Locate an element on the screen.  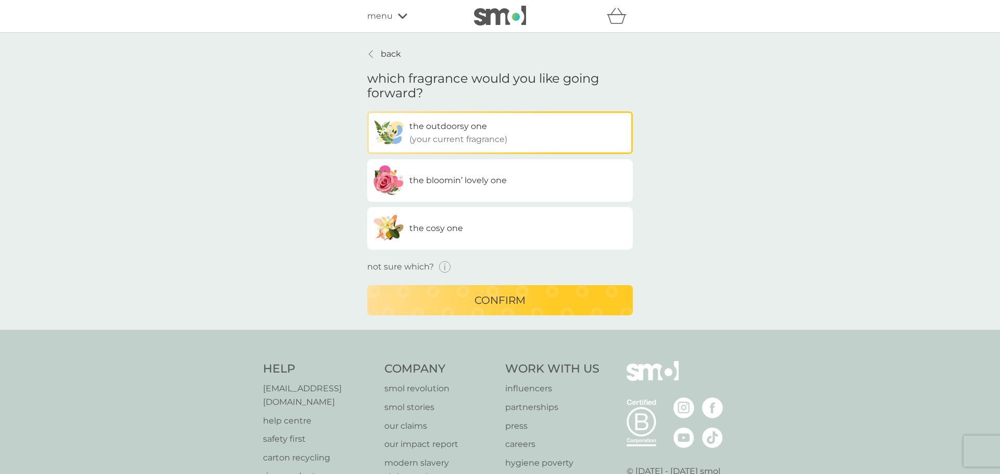
a: influencers is located at coordinates (552, 389).